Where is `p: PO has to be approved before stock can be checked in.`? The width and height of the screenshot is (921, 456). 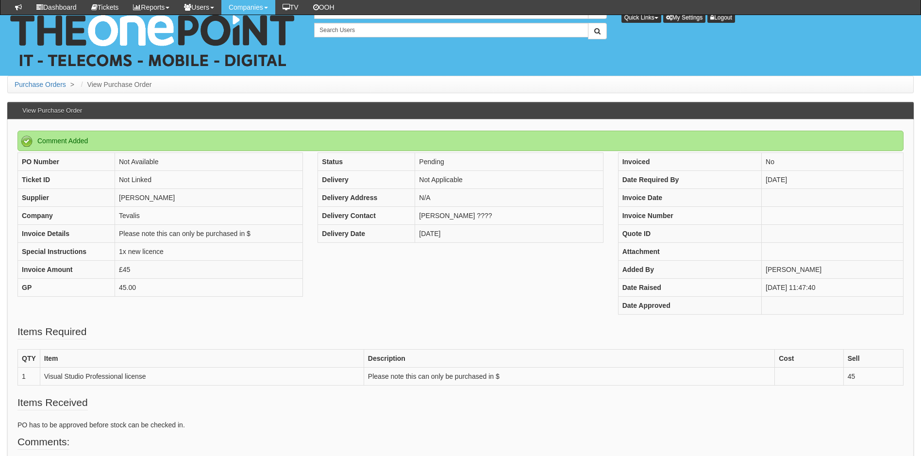
p: PO has to be approved before stock can be checked in. is located at coordinates (460, 425).